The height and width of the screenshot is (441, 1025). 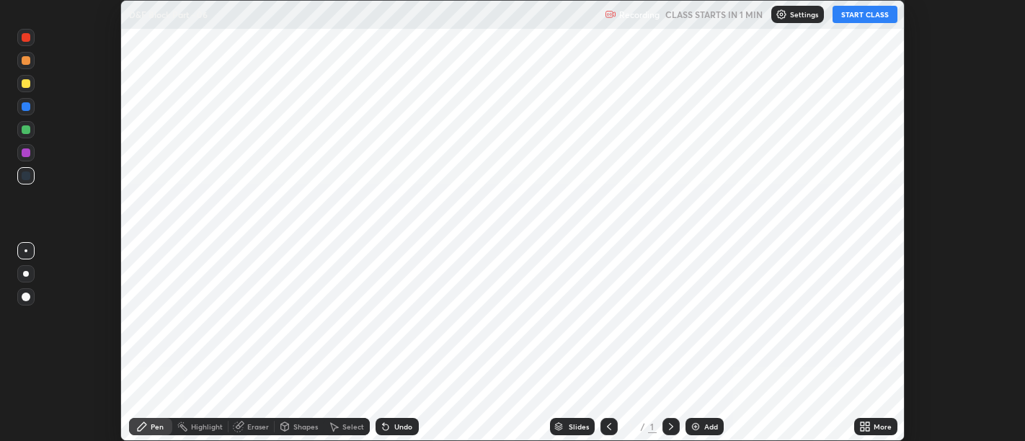 I want to click on img: add-slide-button, so click(x=695, y=427).